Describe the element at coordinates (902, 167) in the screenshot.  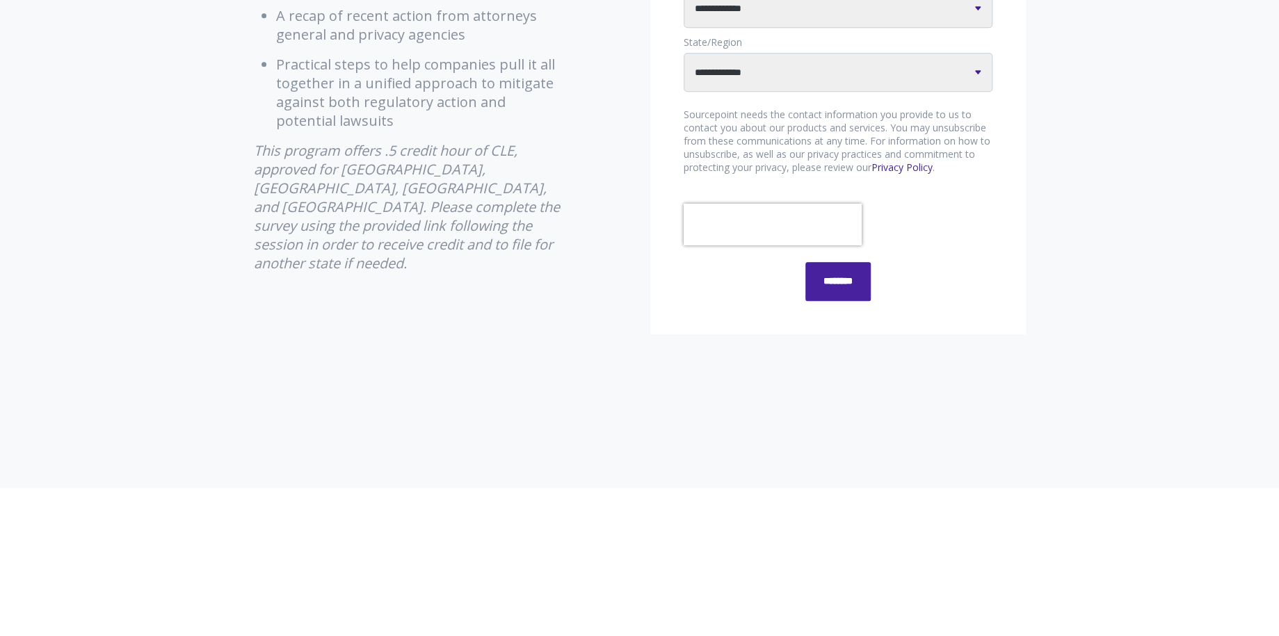
I see `a: Privacy Policy` at that location.